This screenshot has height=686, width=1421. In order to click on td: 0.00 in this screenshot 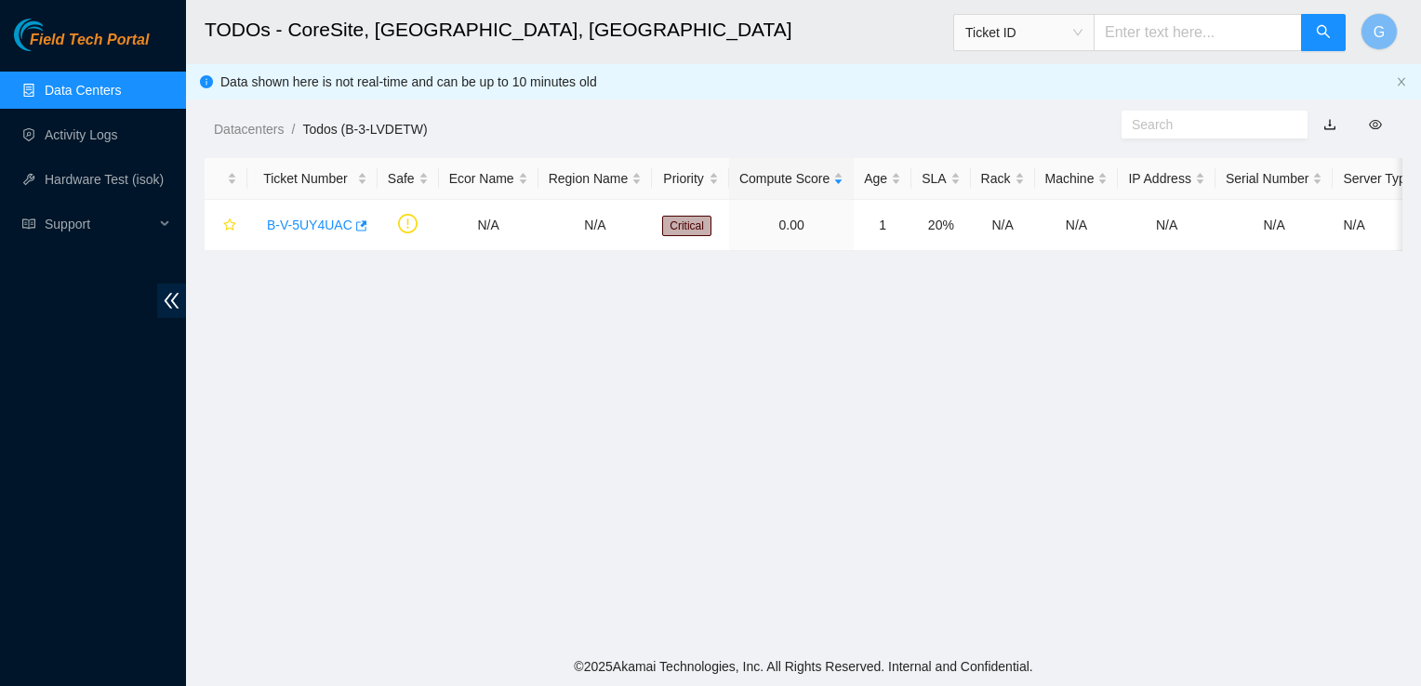, I will do `click(791, 225)`.